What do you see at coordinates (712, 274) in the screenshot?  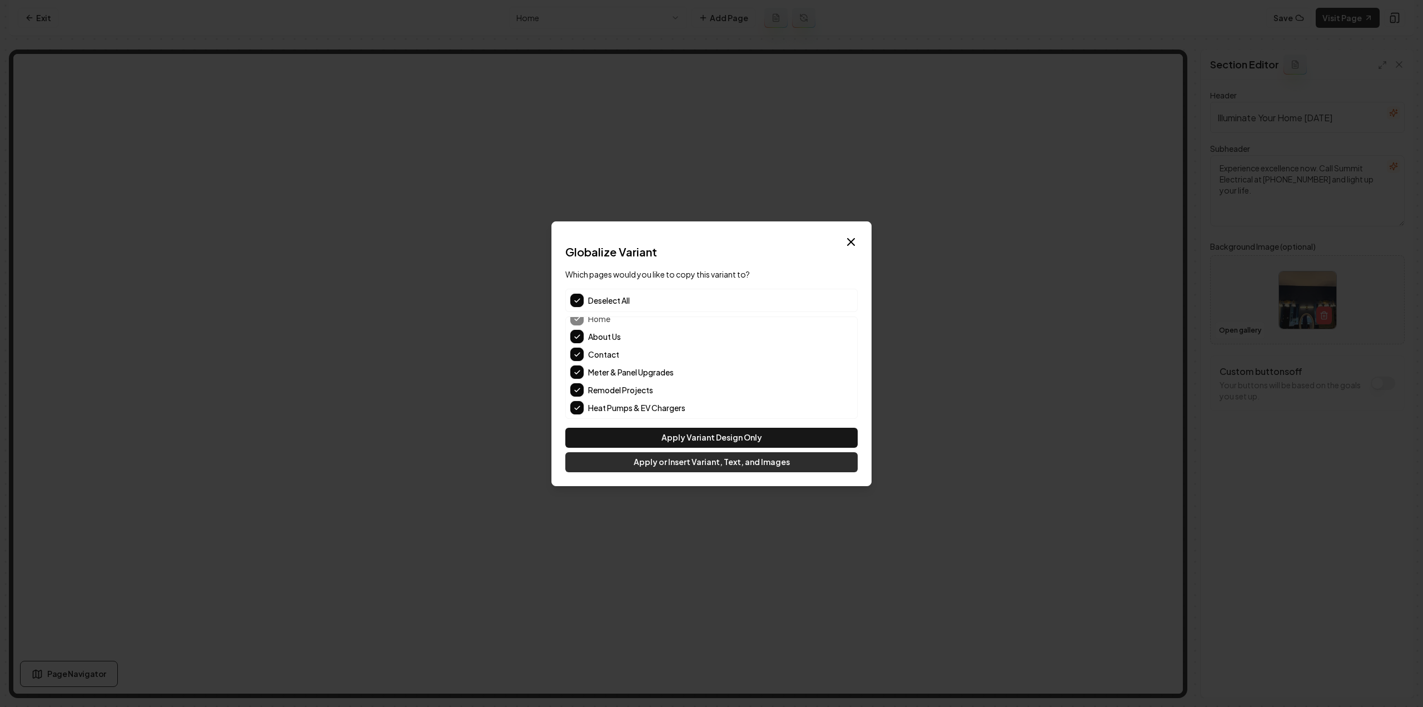 I see `p: Which pages would you like to copy this variant to?` at bounding box center [712, 274].